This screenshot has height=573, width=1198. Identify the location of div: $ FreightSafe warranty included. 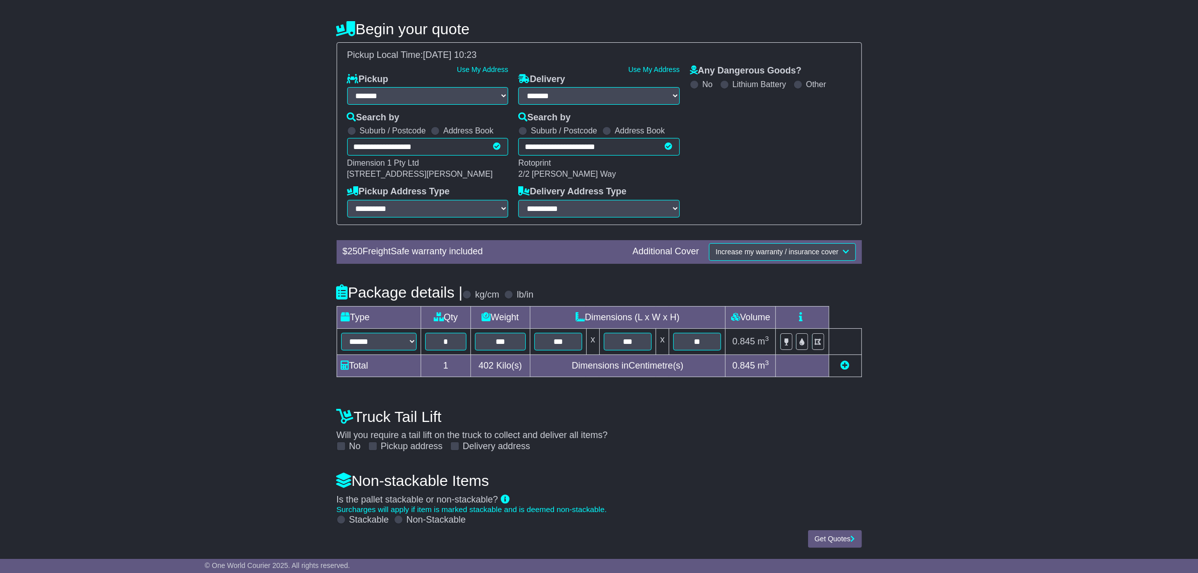
(483, 252).